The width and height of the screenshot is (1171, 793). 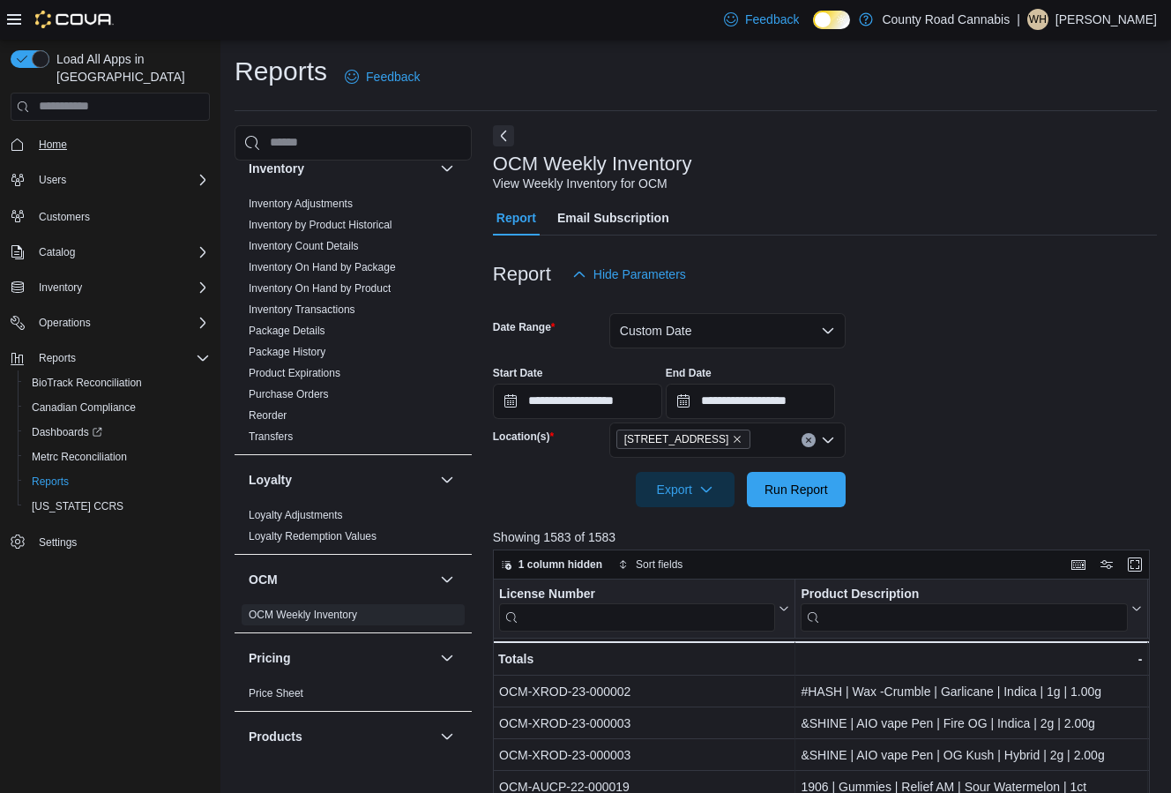 What do you see at coordinates (659, 564) in the screenshot?
I see `span: Sort fields` at bounding box center [659, 564].